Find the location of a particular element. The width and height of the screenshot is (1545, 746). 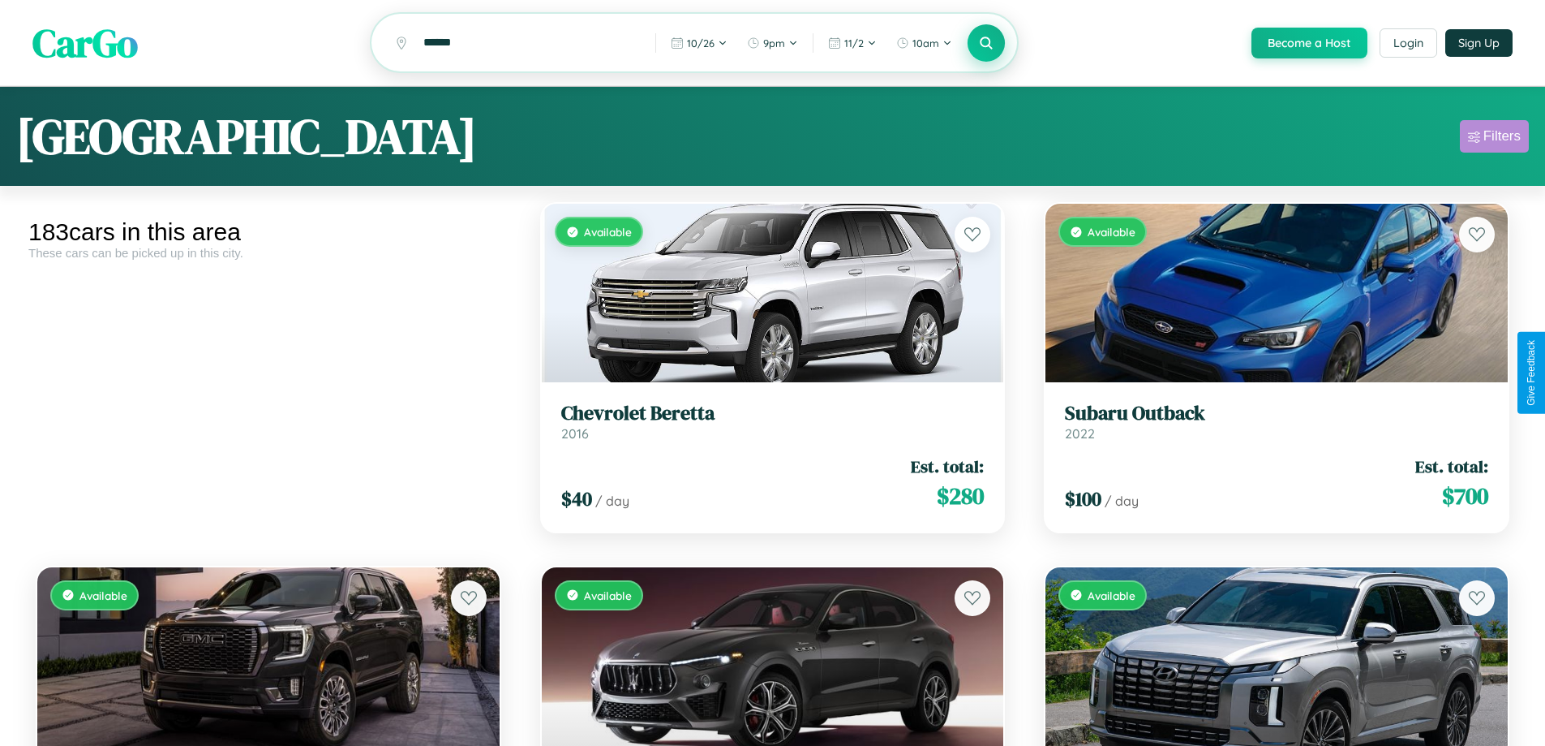

span: $ 700 is located at coordinates (1465, 496).